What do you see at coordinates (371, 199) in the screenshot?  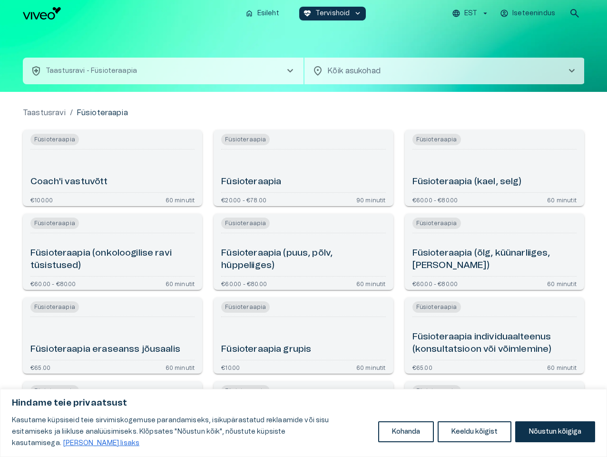 I see `p: 90 minutit` at bounding box center [371, 199].